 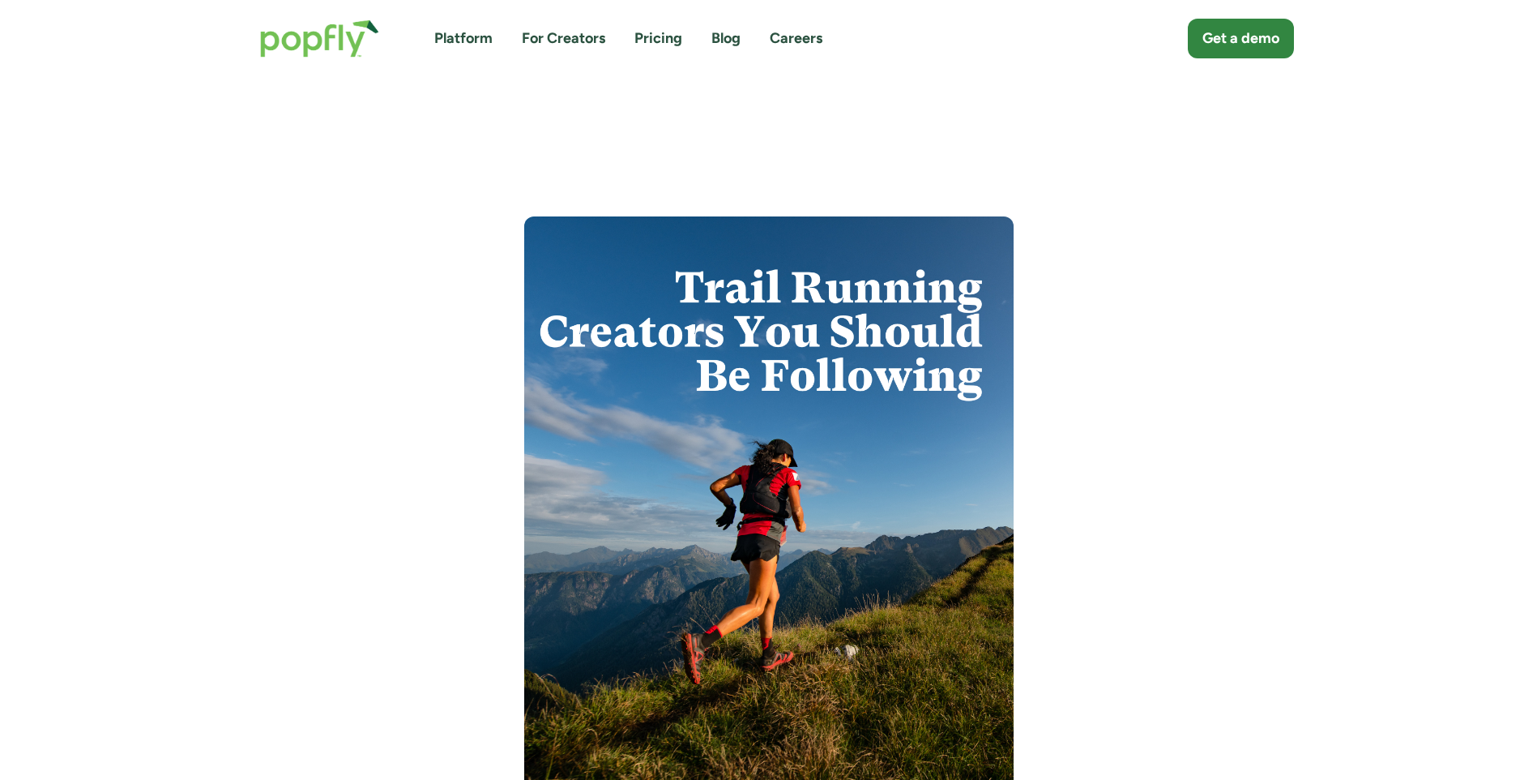 I want to click on a: For Creators, so click(x=563, y=38).